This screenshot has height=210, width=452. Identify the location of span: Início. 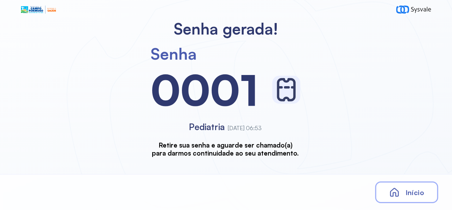
(414, 193).